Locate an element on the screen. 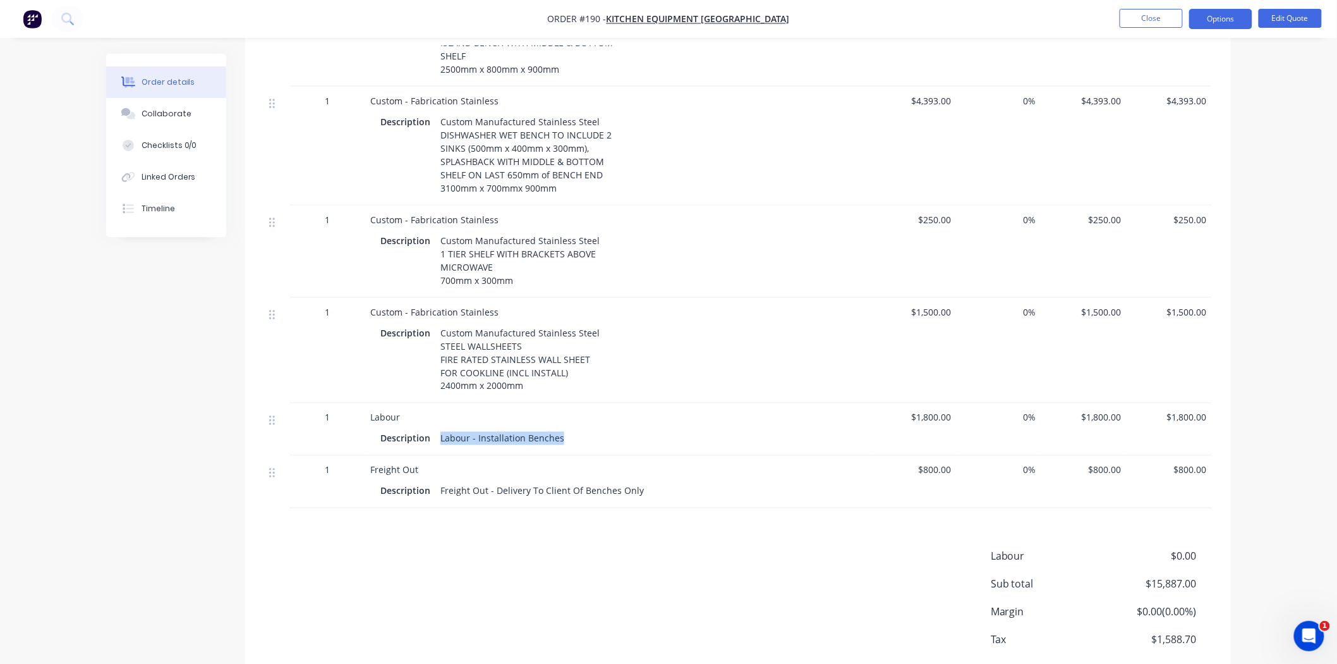 This screenshot has width=1337, height=664. button: Checklists 0/0 is located at coordinates (166, 145).